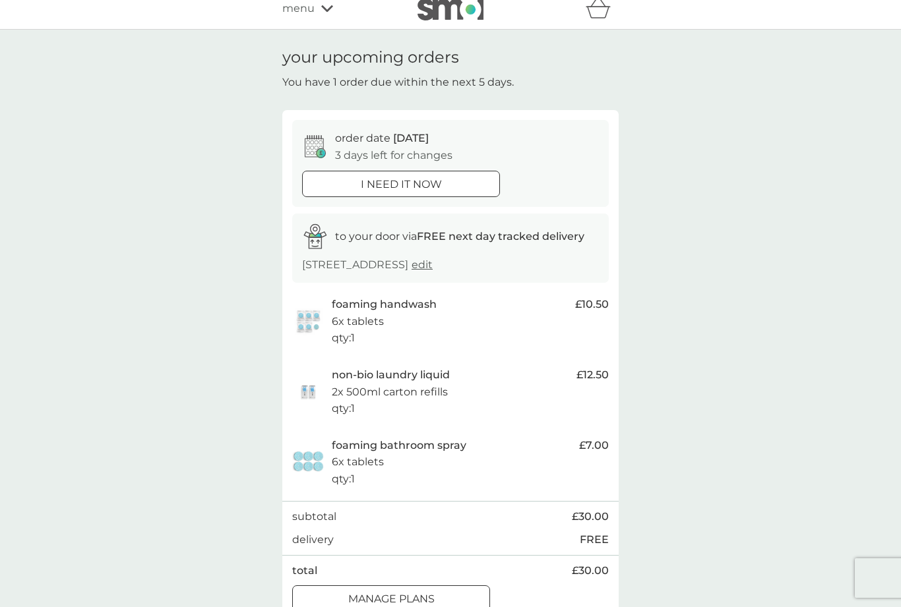  I want to click on p: total, so click(305, 571).